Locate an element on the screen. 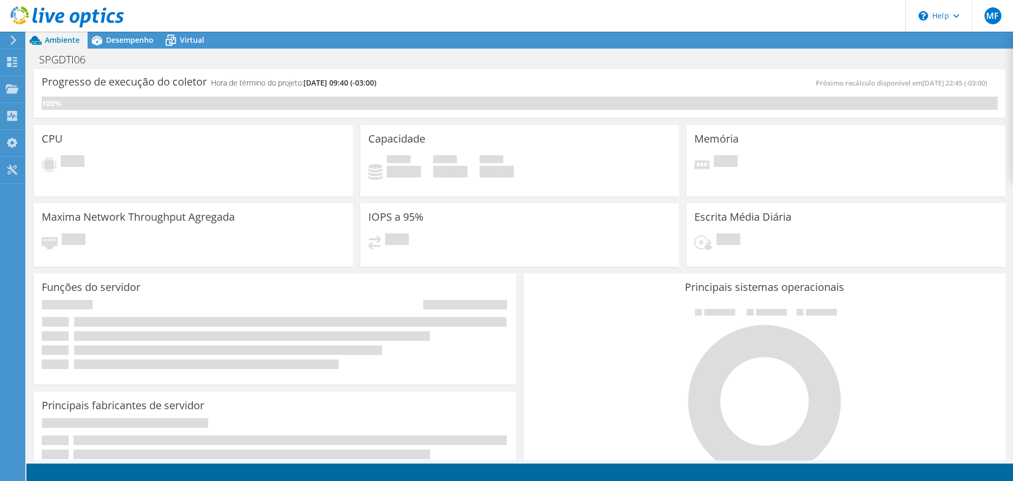 The width and height of the screenshot is (1013, 481). h4: Hora de término do projeto: is located at coordinates (293, 83).